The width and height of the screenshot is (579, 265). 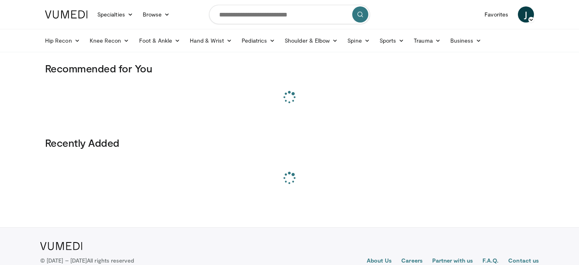 What do you see at coordinates (160, 41) in the screenshot?
I see `a: Foot & Ankle` at bounding box center [160, 41].